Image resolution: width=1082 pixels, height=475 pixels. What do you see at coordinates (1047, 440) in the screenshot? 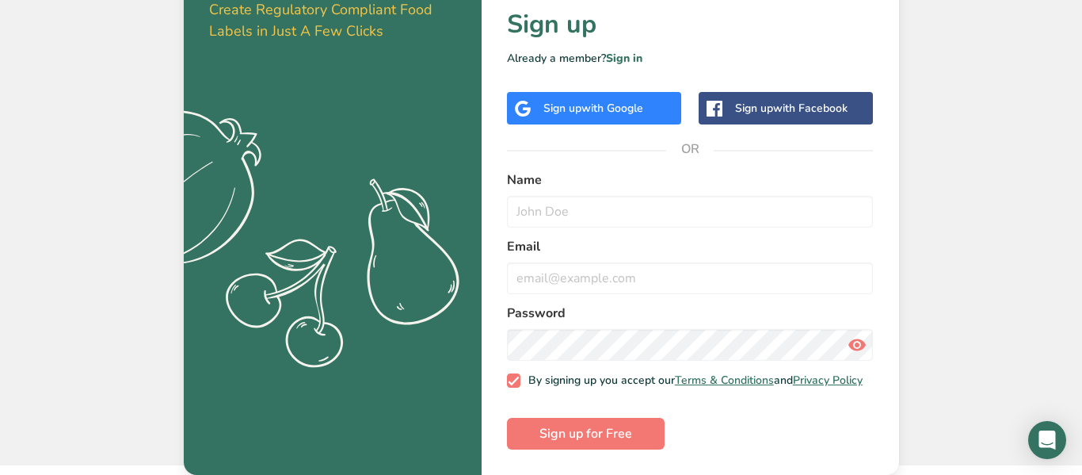
I see `div: Open Intercom Messenger` at bounding box center [1047, 440].